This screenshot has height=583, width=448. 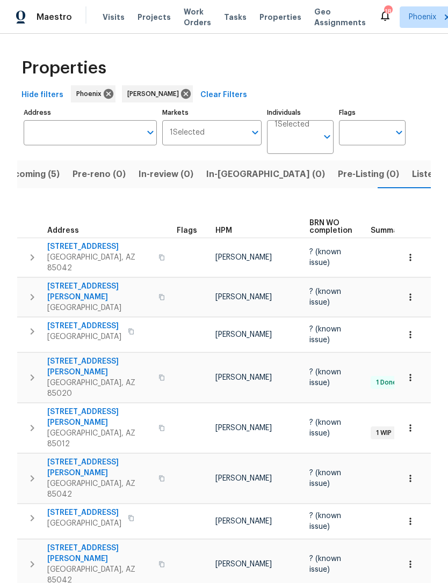 What do you see at coordinates (300, 113) in the screenshot?
I see `label: Individuals` at bounding box center [300, 113].